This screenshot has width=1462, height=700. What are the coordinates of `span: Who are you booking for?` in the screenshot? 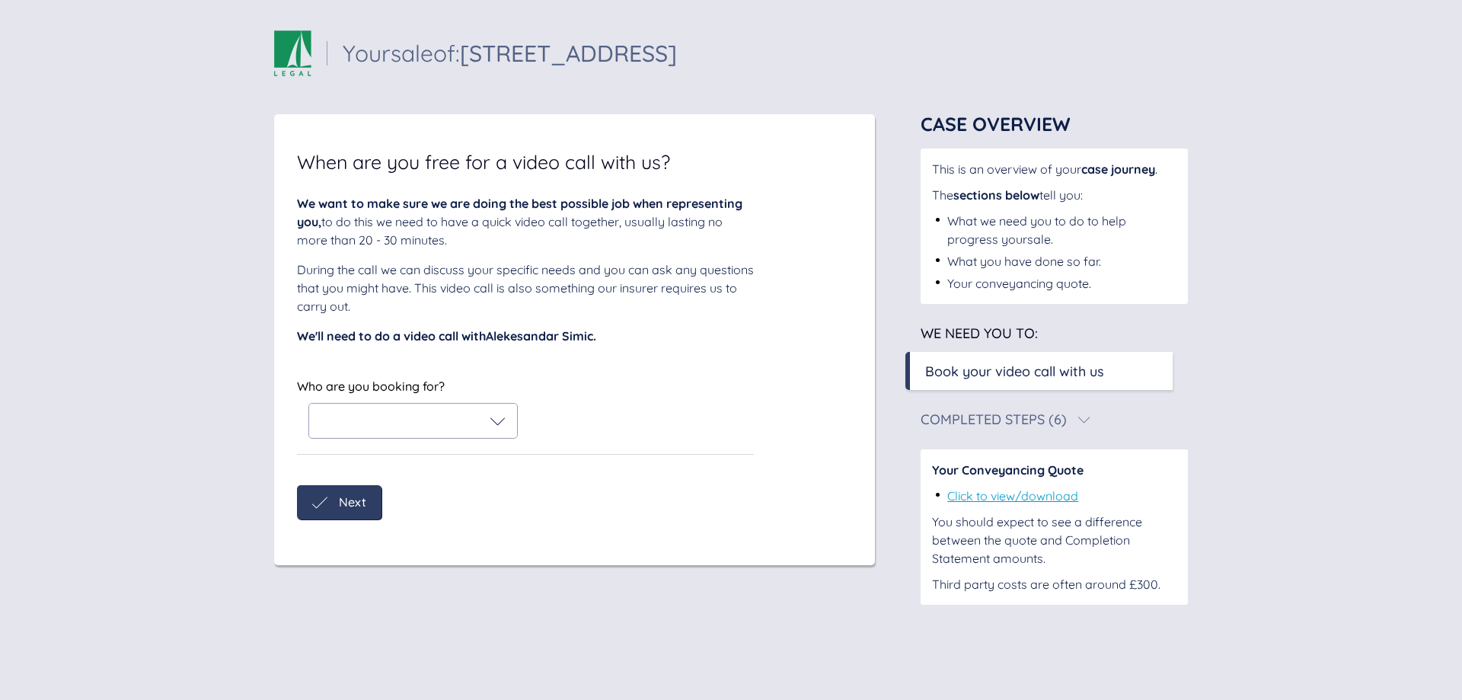 It's located at (371, 386).